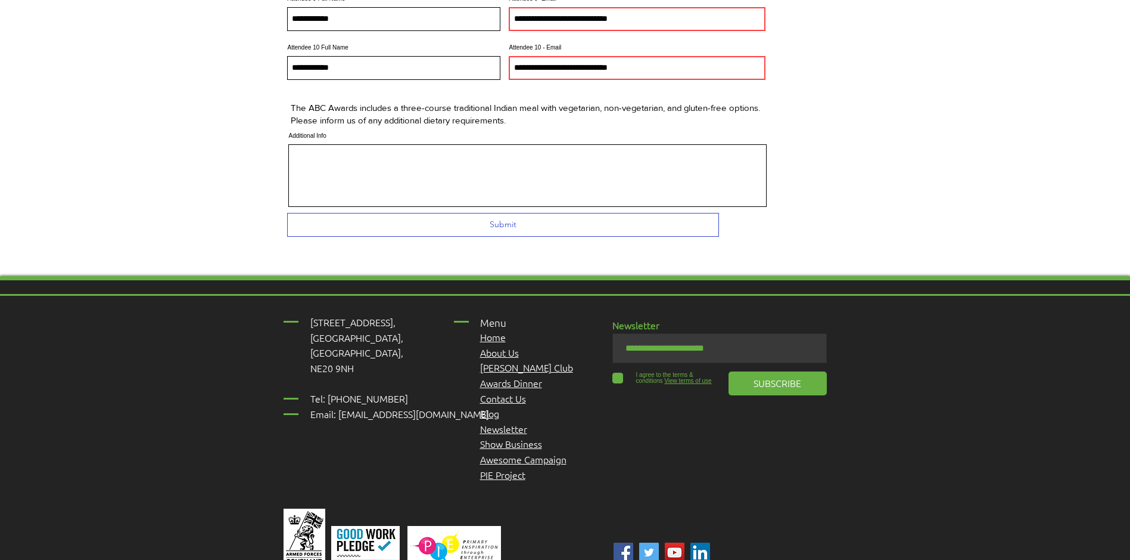  I want to click on a: Awards Dinner, so click(511, 383).